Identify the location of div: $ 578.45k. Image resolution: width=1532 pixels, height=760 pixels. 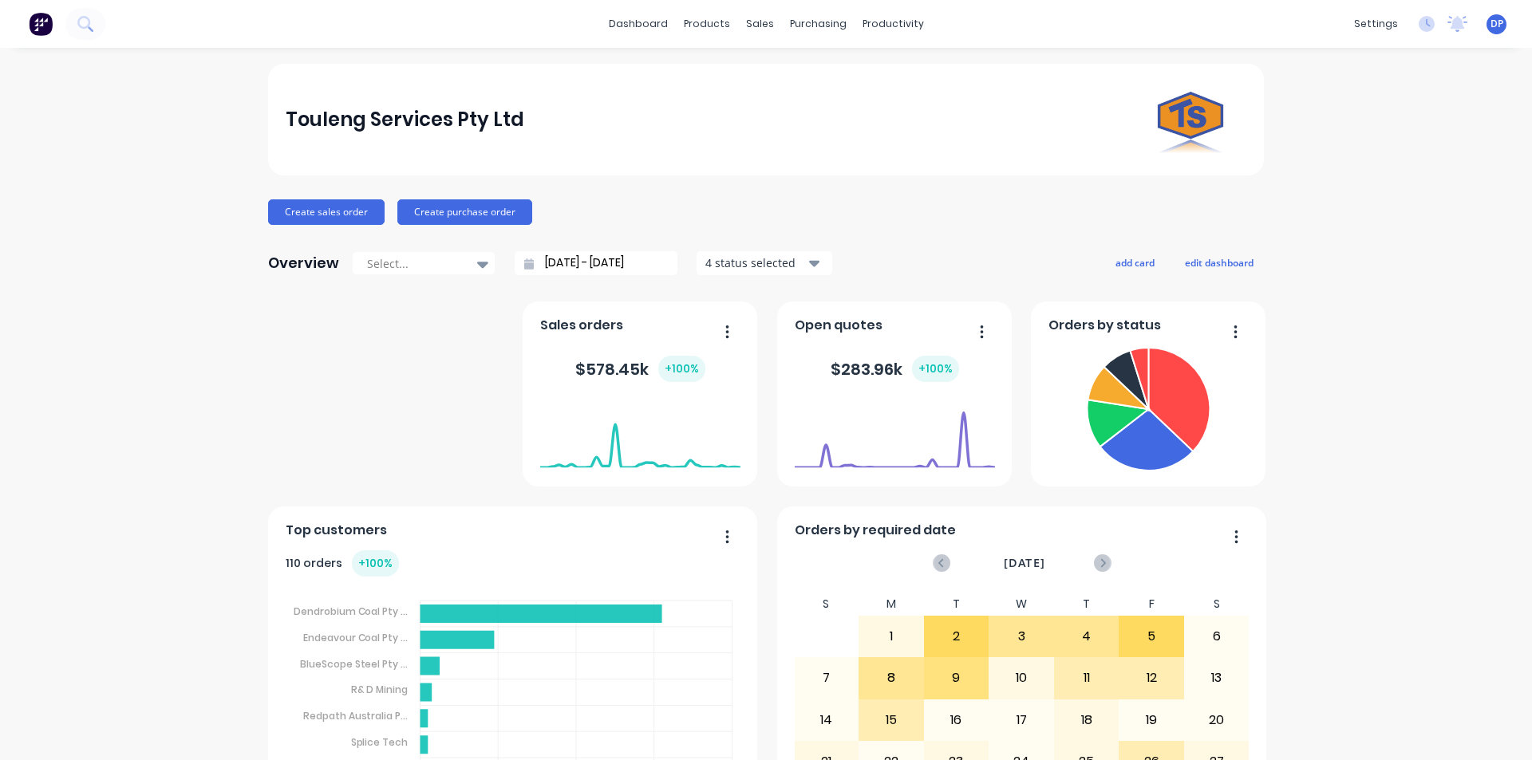
(640, 369).